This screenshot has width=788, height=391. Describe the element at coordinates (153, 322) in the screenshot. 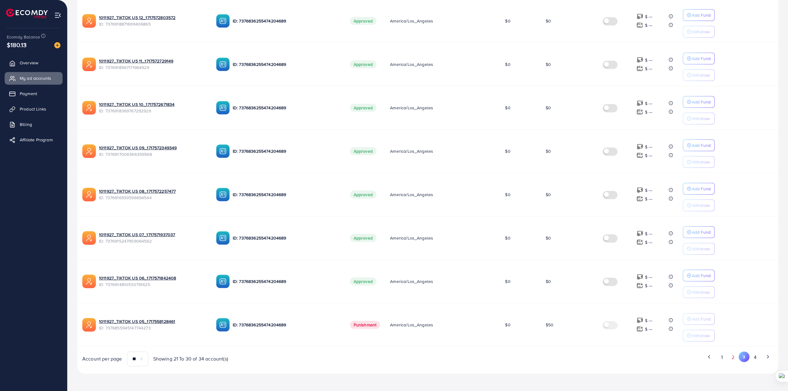

I see `a: 1011927_TIKTOK US 05_1717558128461` at that location.